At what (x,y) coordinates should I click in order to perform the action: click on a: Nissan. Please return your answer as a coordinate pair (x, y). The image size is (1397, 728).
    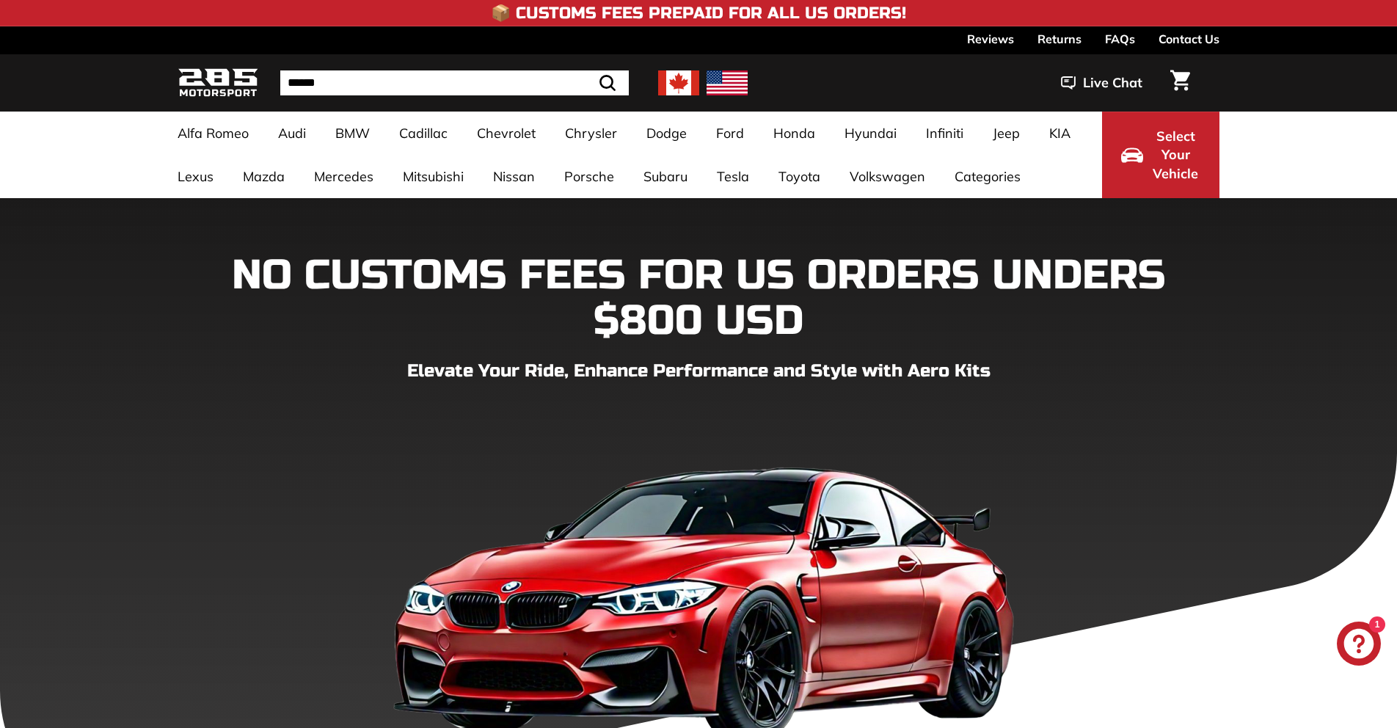
    Looking at the image, I should click on (514, 176).